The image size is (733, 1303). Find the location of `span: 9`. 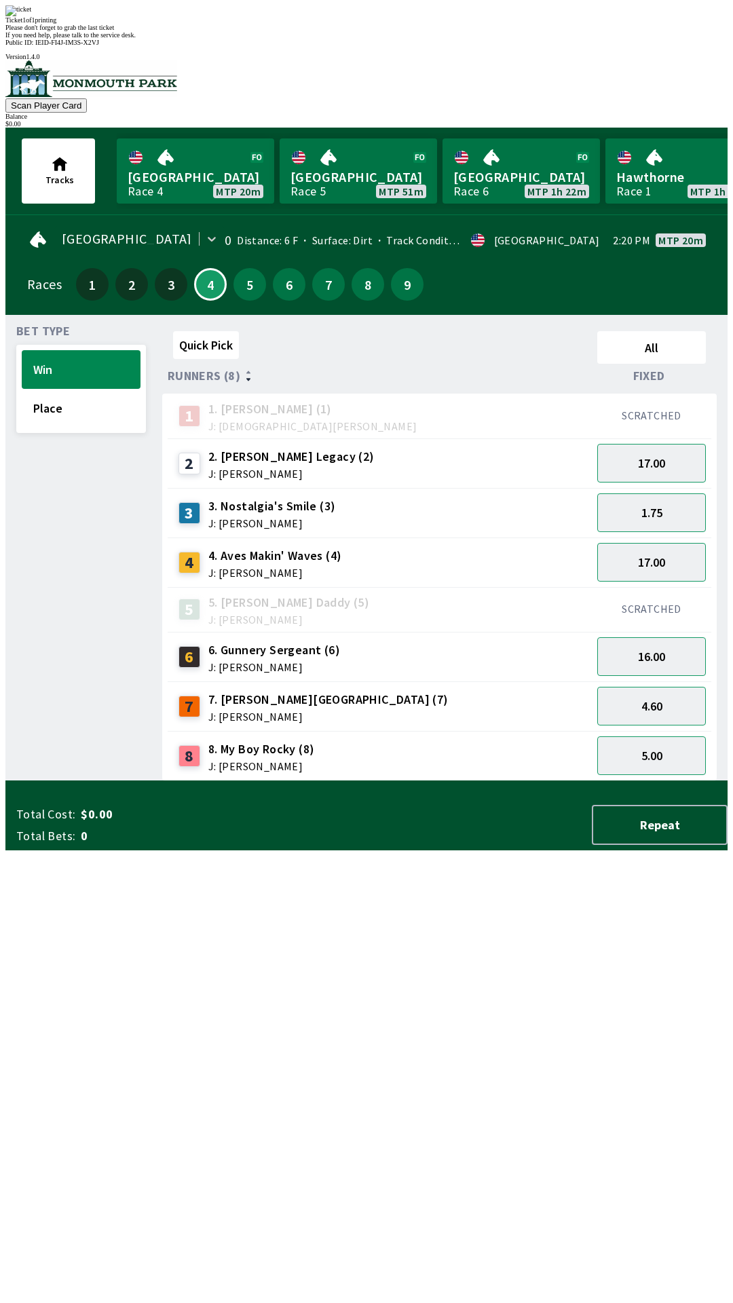

span: 9 is located at coordinates (407, 284).